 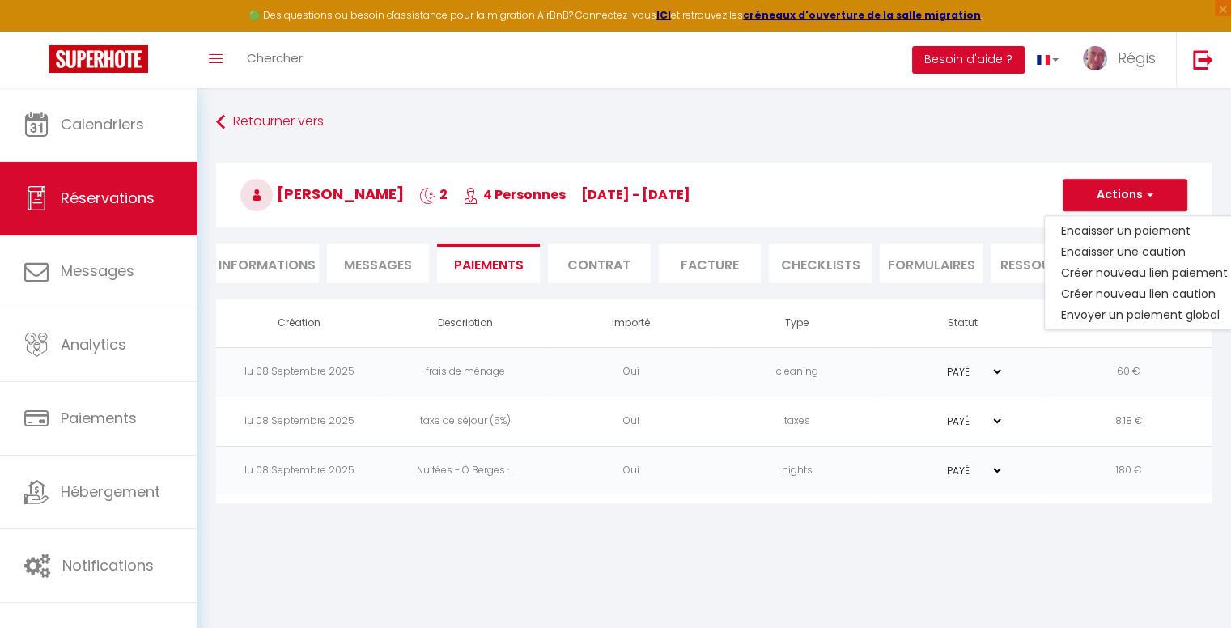 I want to click on td: taxe de séjour (5%), so click(x=464, y=421).